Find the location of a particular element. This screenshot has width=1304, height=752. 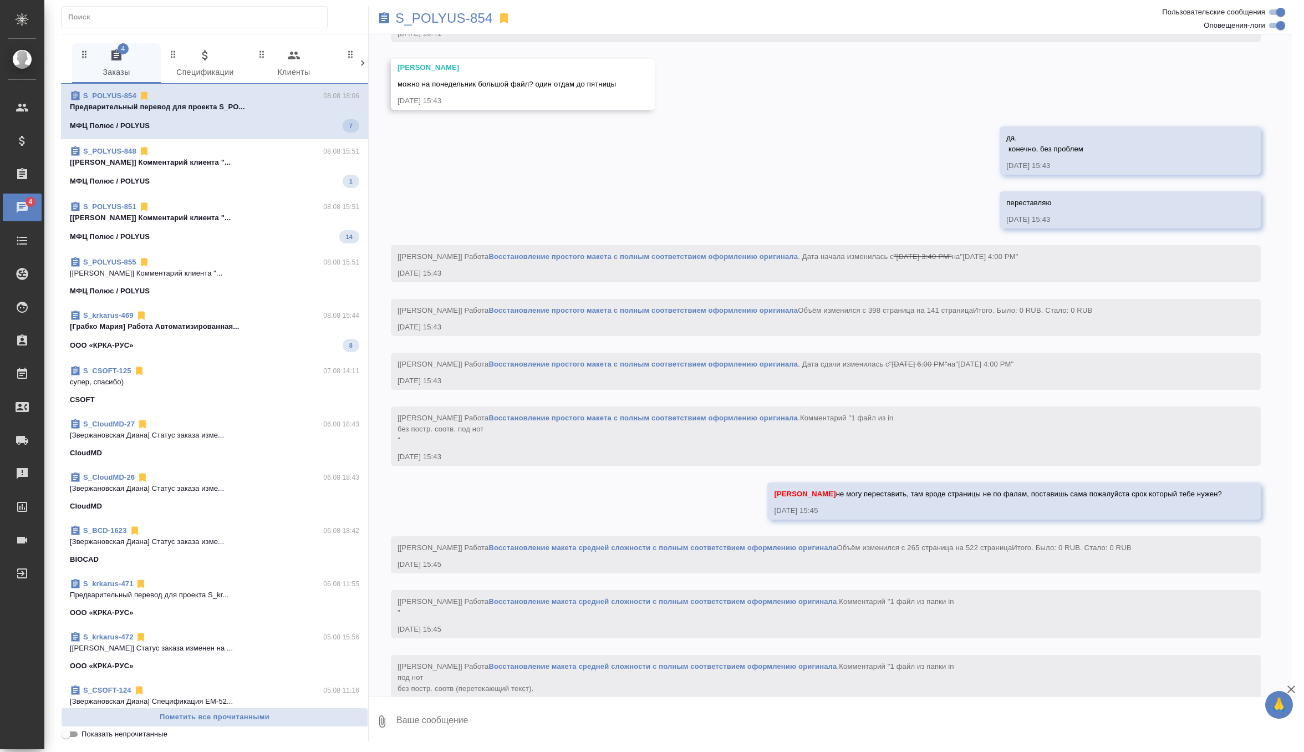

span: Пользовательские сообщения is located at coordinates (1214, 12).